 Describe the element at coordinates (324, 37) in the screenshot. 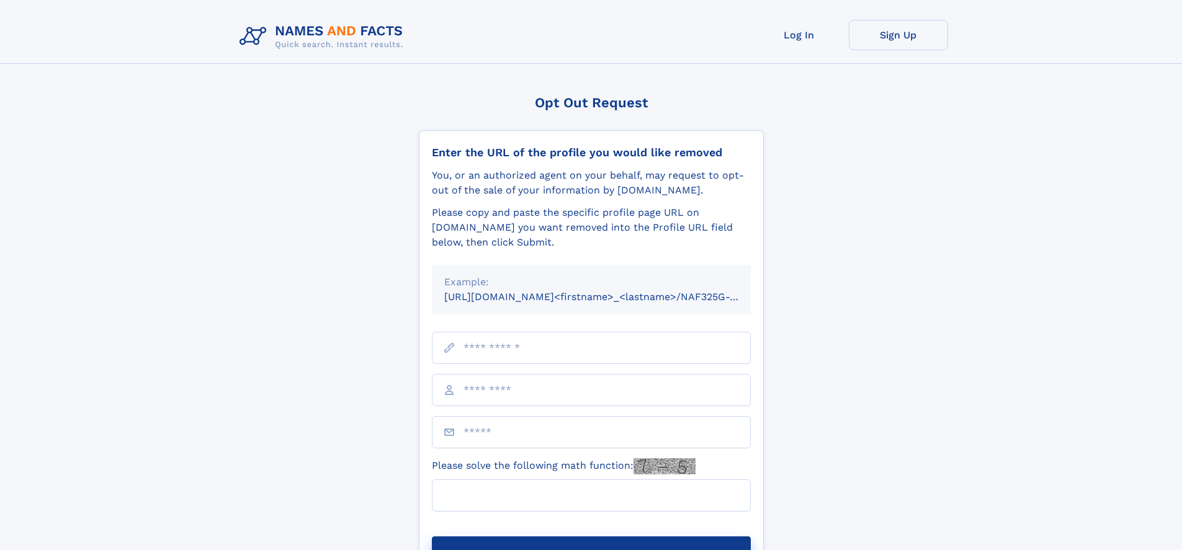

I see `img: Logo Names and Facts` at that location.